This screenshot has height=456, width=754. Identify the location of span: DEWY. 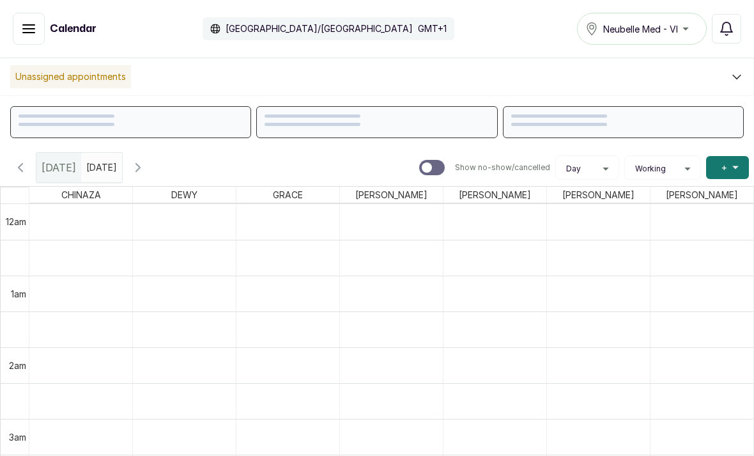
(184, 194).